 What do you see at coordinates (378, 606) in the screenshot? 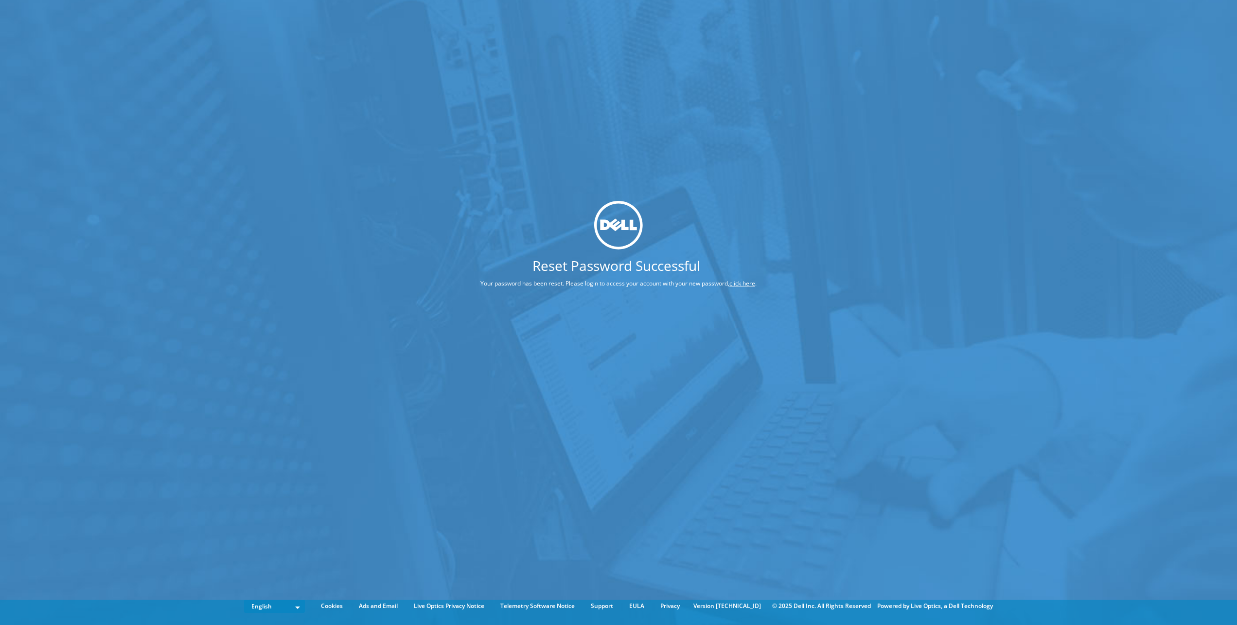
I see `a: Ads and Email` at bounding box center [378, 606].